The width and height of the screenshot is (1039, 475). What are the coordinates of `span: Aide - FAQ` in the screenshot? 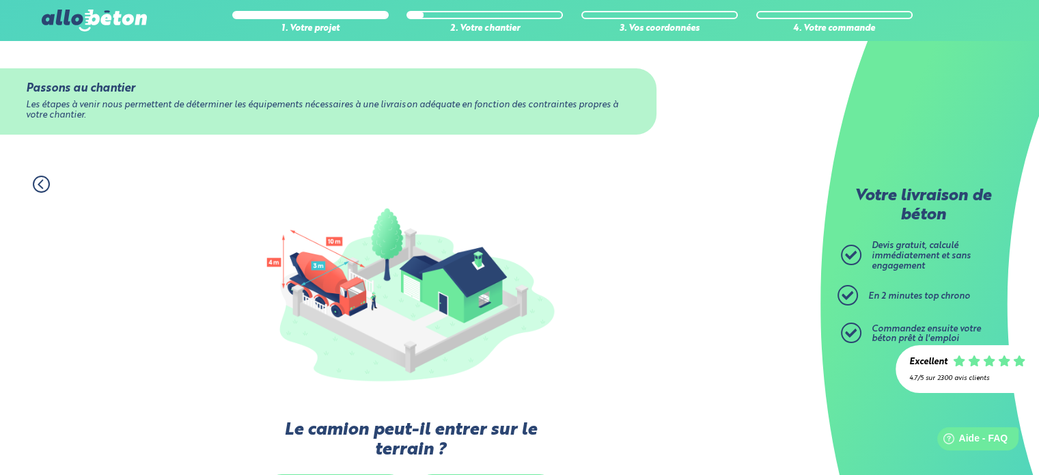 It's located at (66, 16).